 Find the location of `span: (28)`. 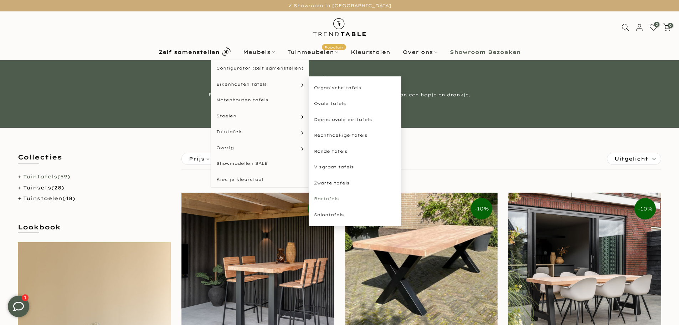

span: (28) is located at coordinates (58, 187).